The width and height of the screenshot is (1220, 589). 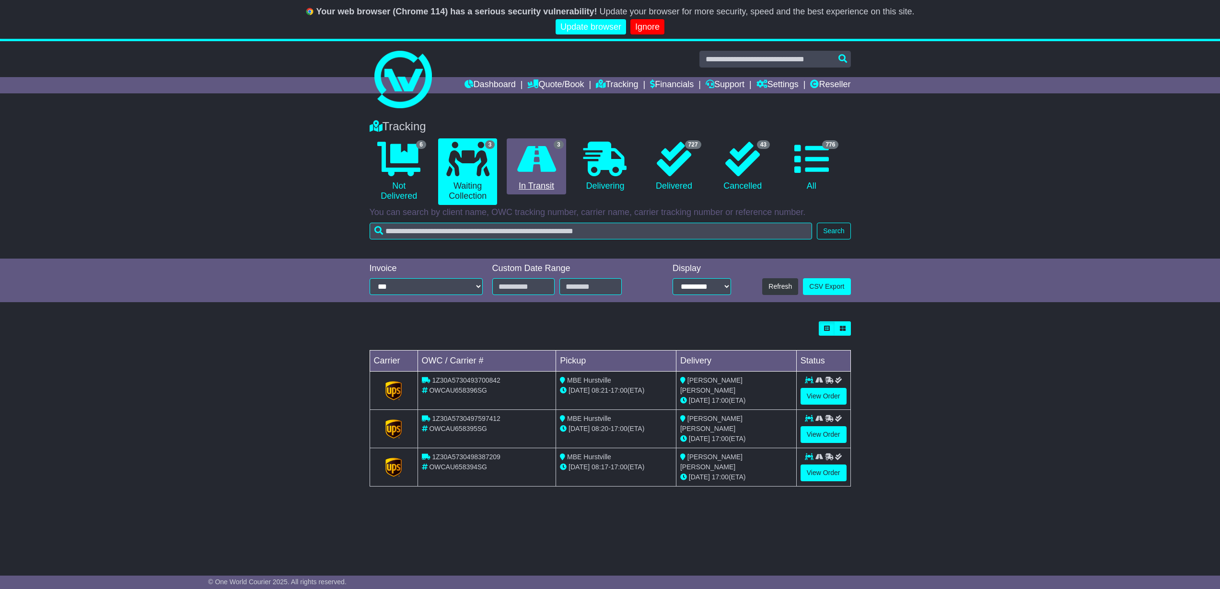 What do you see at coordinates (763, 145) in the screenshot?
I see `span: 43` at bounding box center [763, 145].